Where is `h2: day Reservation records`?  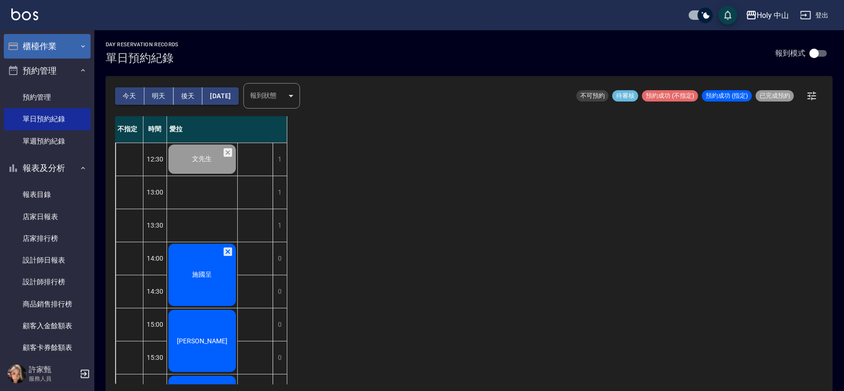 h2: day Reservation records is located at coordinates (142, 44).